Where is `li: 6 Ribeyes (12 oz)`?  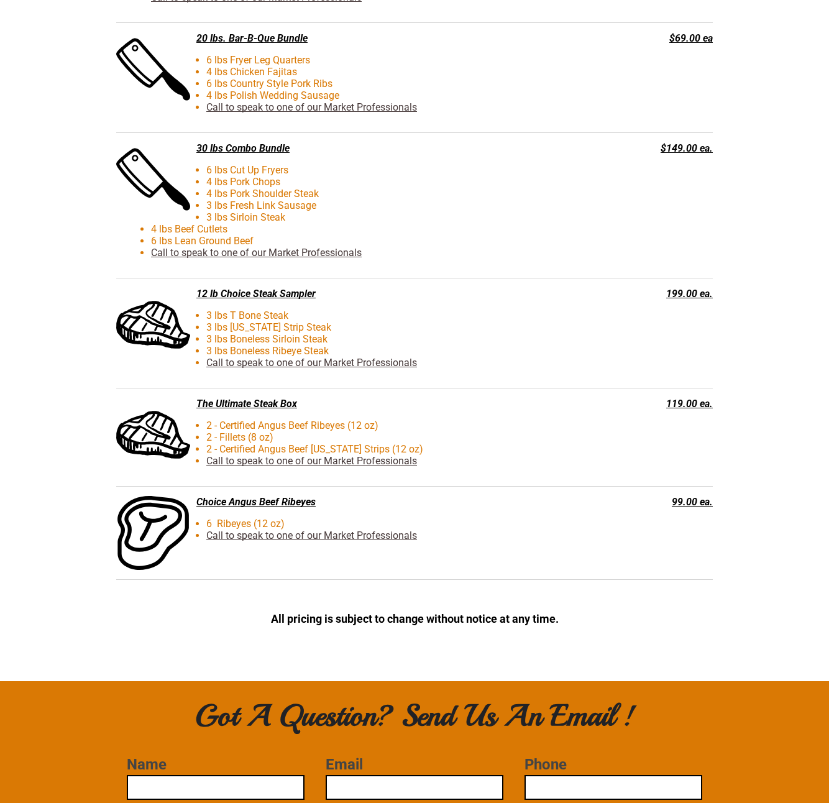
li: 6 Ribeyes (12 oz) is located at coordinates (374, 523).